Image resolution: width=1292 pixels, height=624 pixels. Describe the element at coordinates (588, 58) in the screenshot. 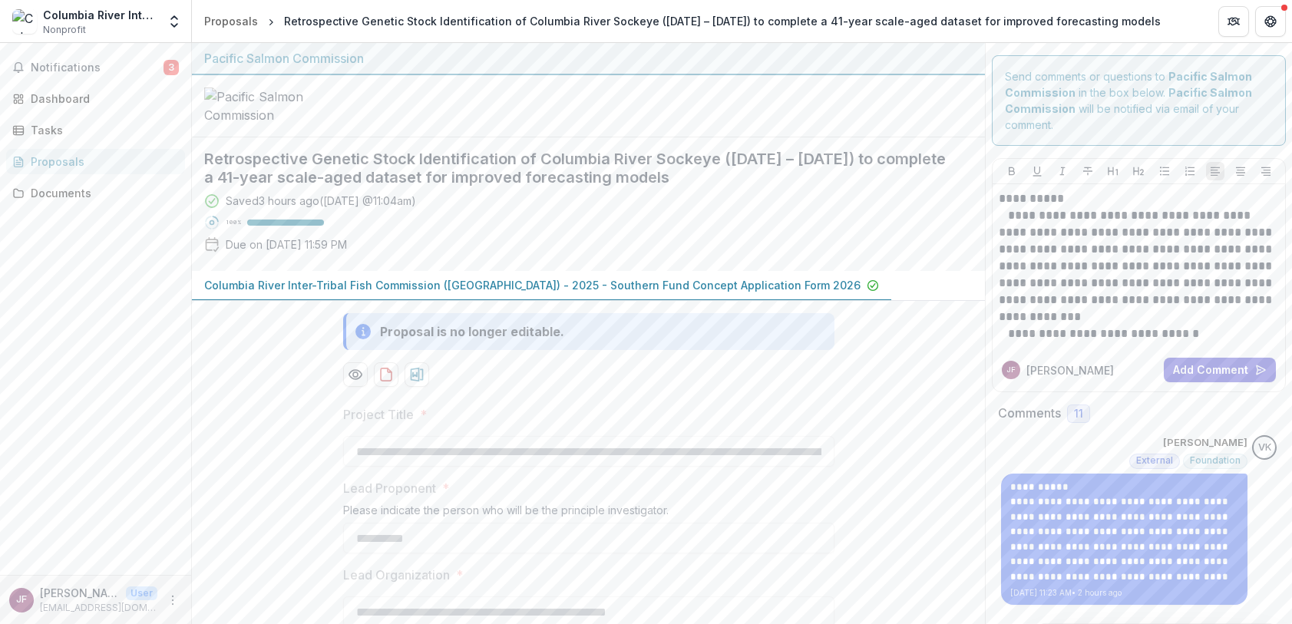

I see `div: Pacific Salmon Commission` at that location.